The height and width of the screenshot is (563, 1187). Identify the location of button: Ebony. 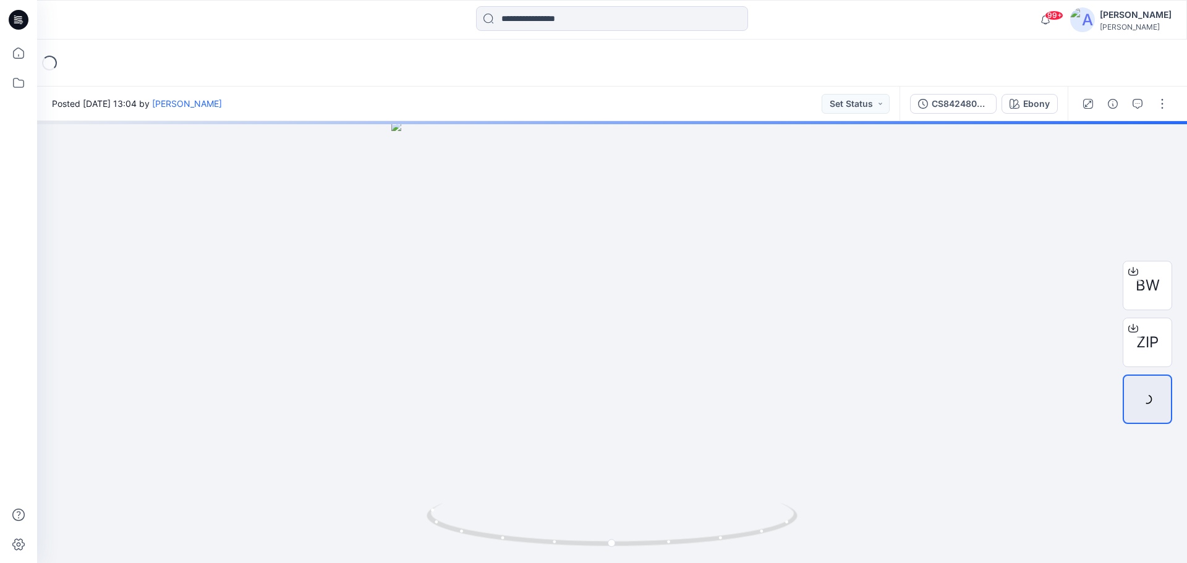
(1029, 104).